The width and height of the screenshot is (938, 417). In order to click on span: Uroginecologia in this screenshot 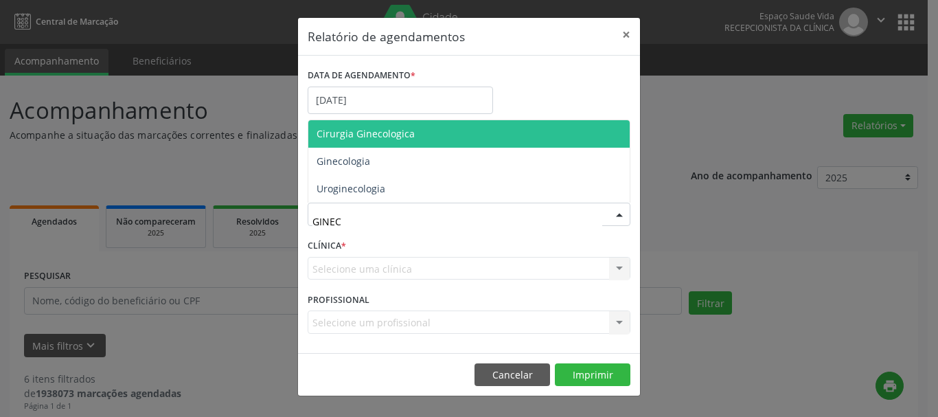, I will do `click(351, 188)`.